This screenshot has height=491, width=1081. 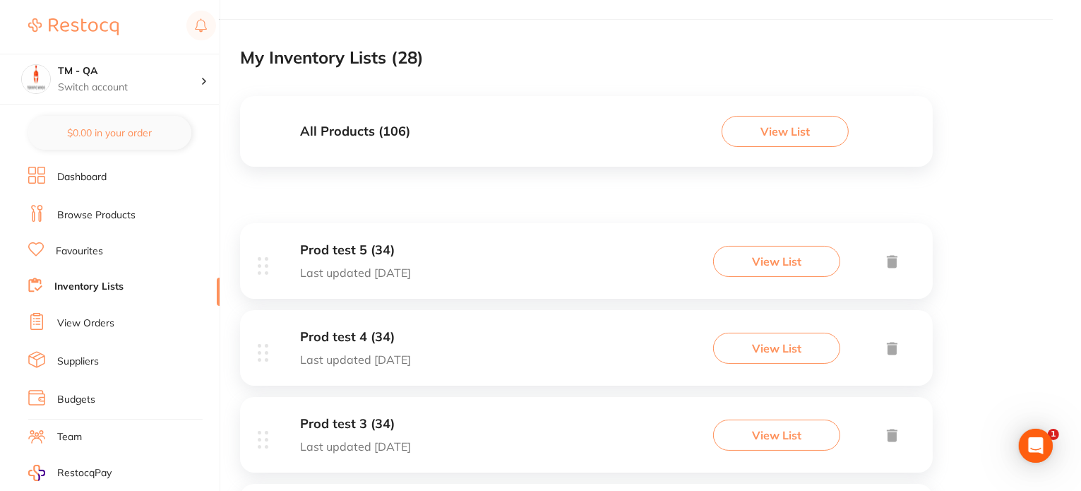 I want to click on img: TM - QA, so click(x=36, y=79).